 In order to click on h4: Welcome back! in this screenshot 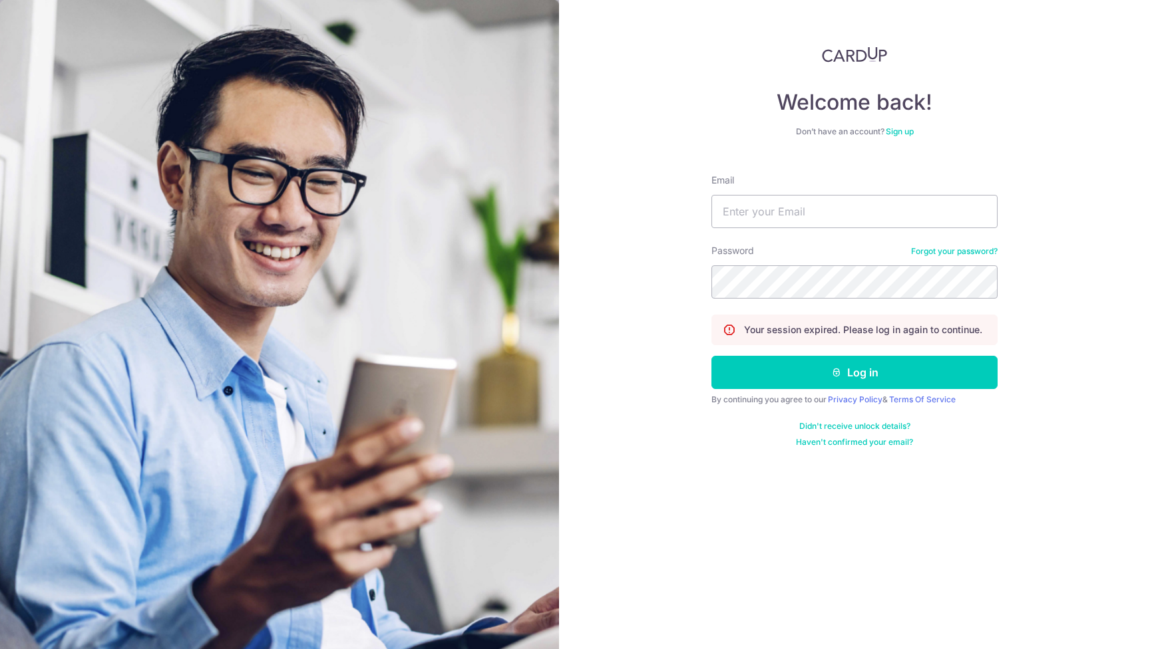, I will do `click(854, 102)`.